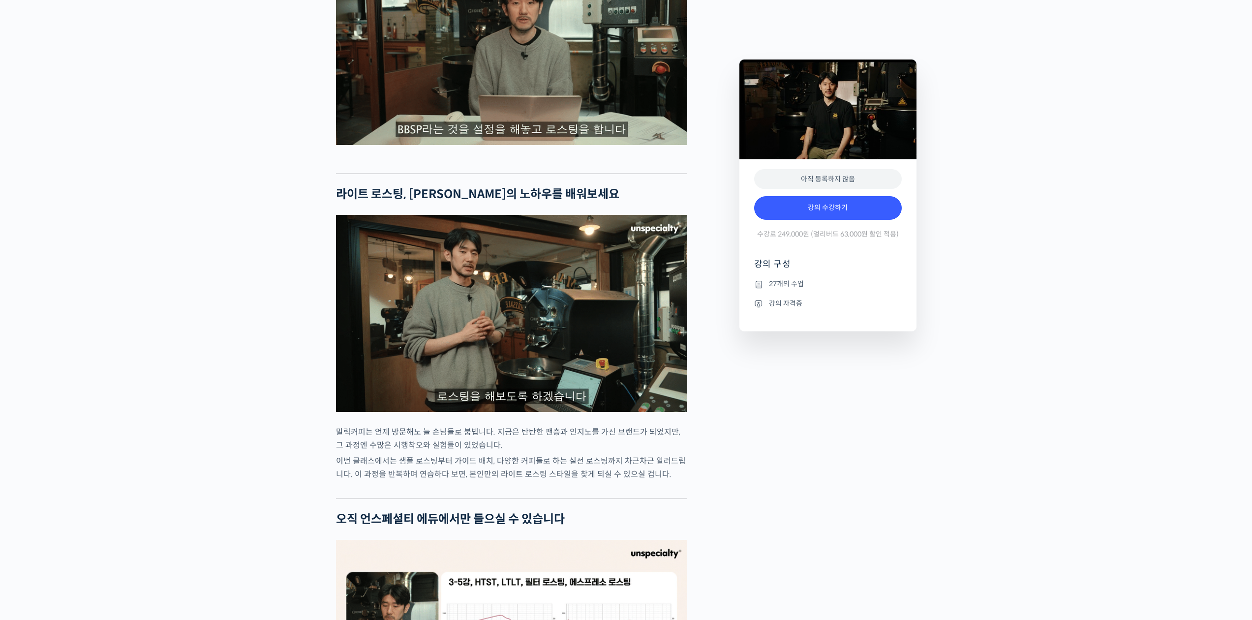  Describe the element at coordinates (828, 234) in the screenshot. I see `span: 수강료 249,000원 (얼리버드 63,000원 할인 적용)` at that location.